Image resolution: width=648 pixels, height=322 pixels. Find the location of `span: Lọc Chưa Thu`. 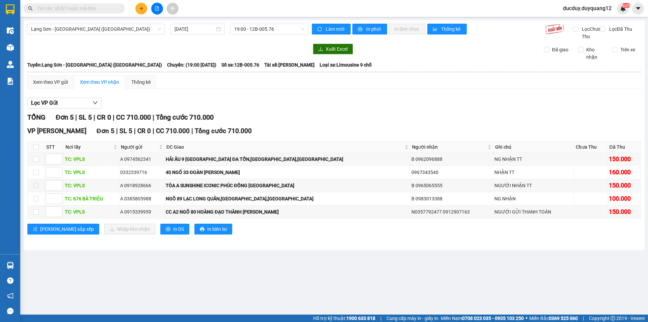

span: Lọc Chưa Thu is located at coordinates (591, 33).